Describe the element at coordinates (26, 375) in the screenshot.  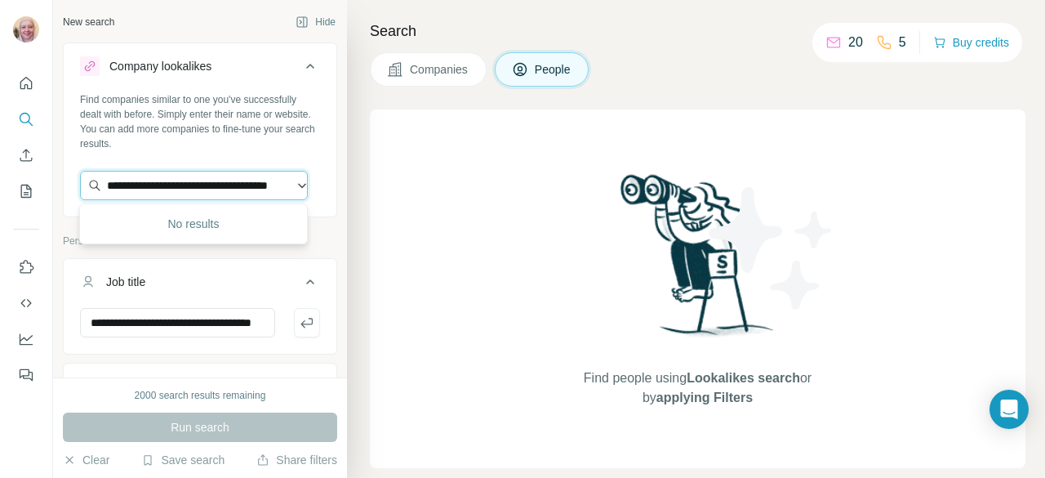
I see `button: Feedback` at that location.